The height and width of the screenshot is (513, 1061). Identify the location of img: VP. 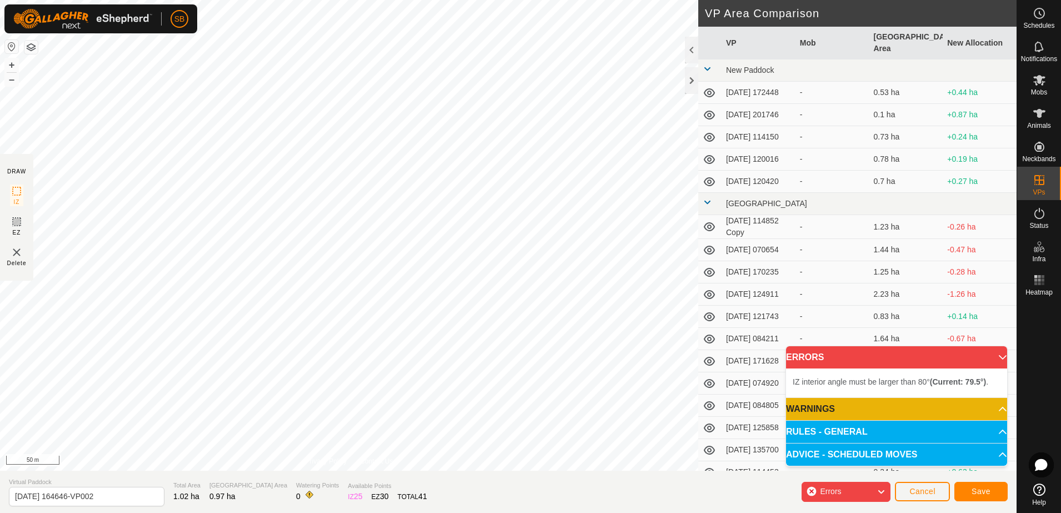
(17, 252).